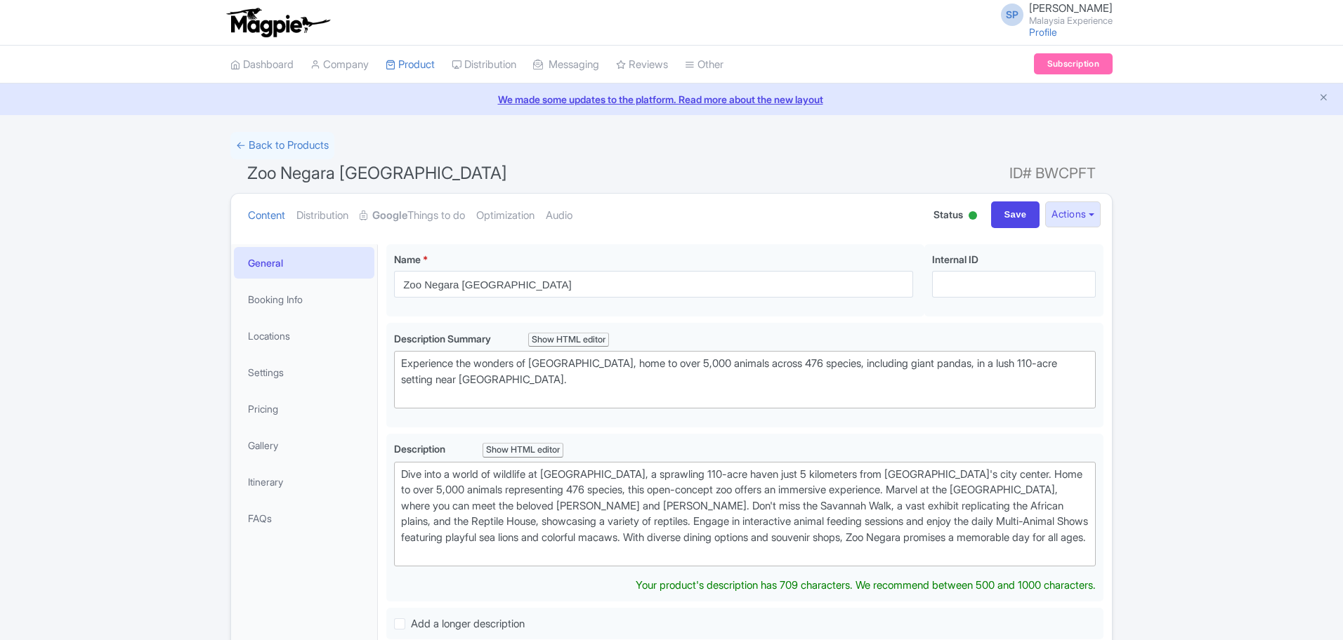 The image size is (1343, 640). Describe the element at coordinates (948, 214) in the screenshot. I see `span: Status` at that location.